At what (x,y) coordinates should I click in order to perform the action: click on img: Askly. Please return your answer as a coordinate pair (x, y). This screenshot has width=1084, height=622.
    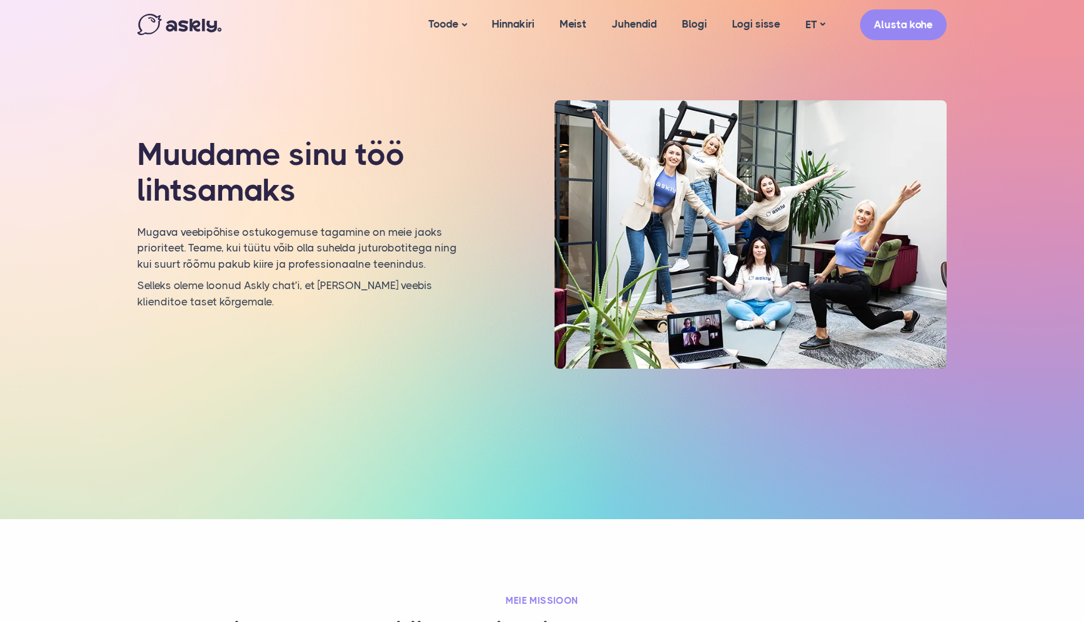
    Looking at the image, I should click on (179, 24).